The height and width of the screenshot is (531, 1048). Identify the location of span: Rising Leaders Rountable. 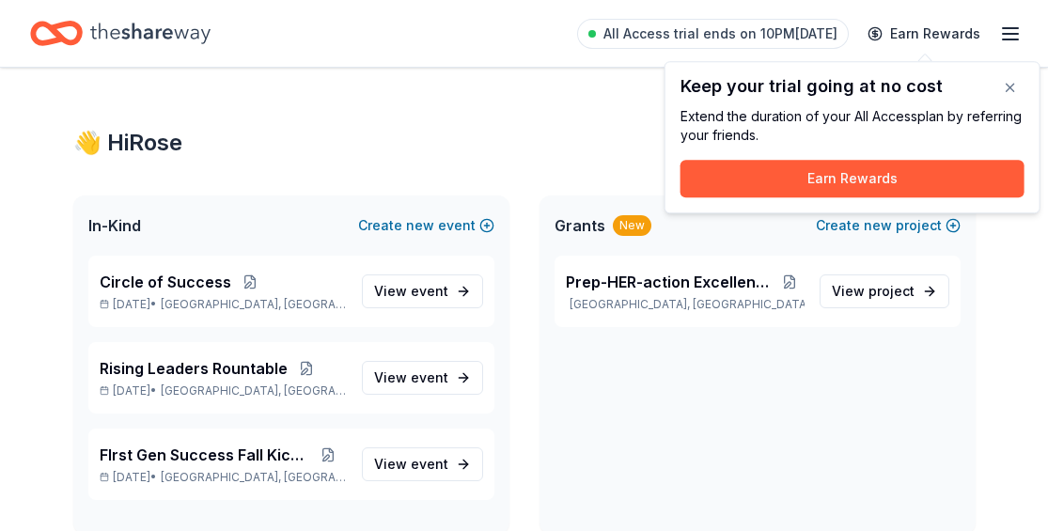
(194, 368).